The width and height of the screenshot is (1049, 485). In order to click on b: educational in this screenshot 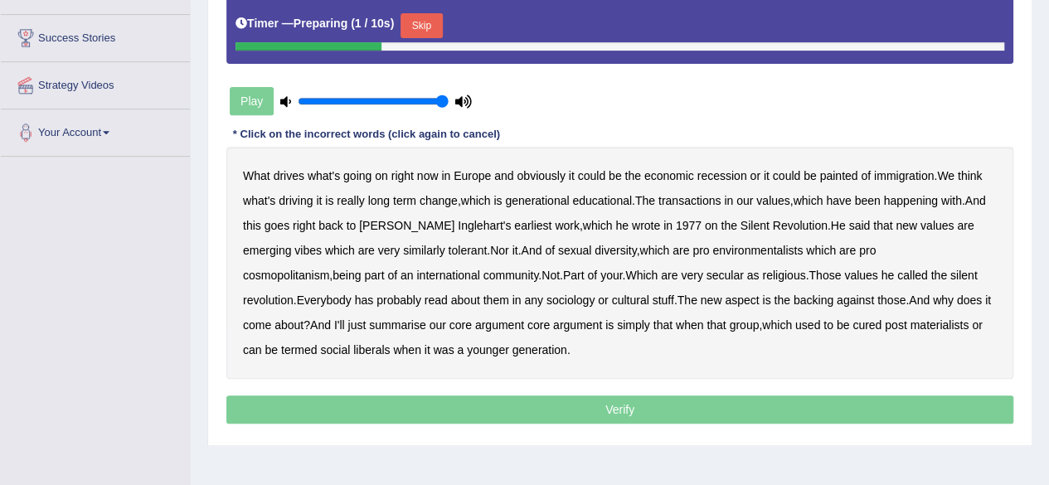, I will do `click(602, 201)`.